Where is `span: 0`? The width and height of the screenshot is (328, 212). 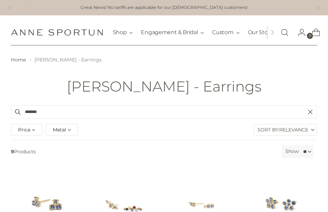 span: 0 is located at coordinates (310, 36).